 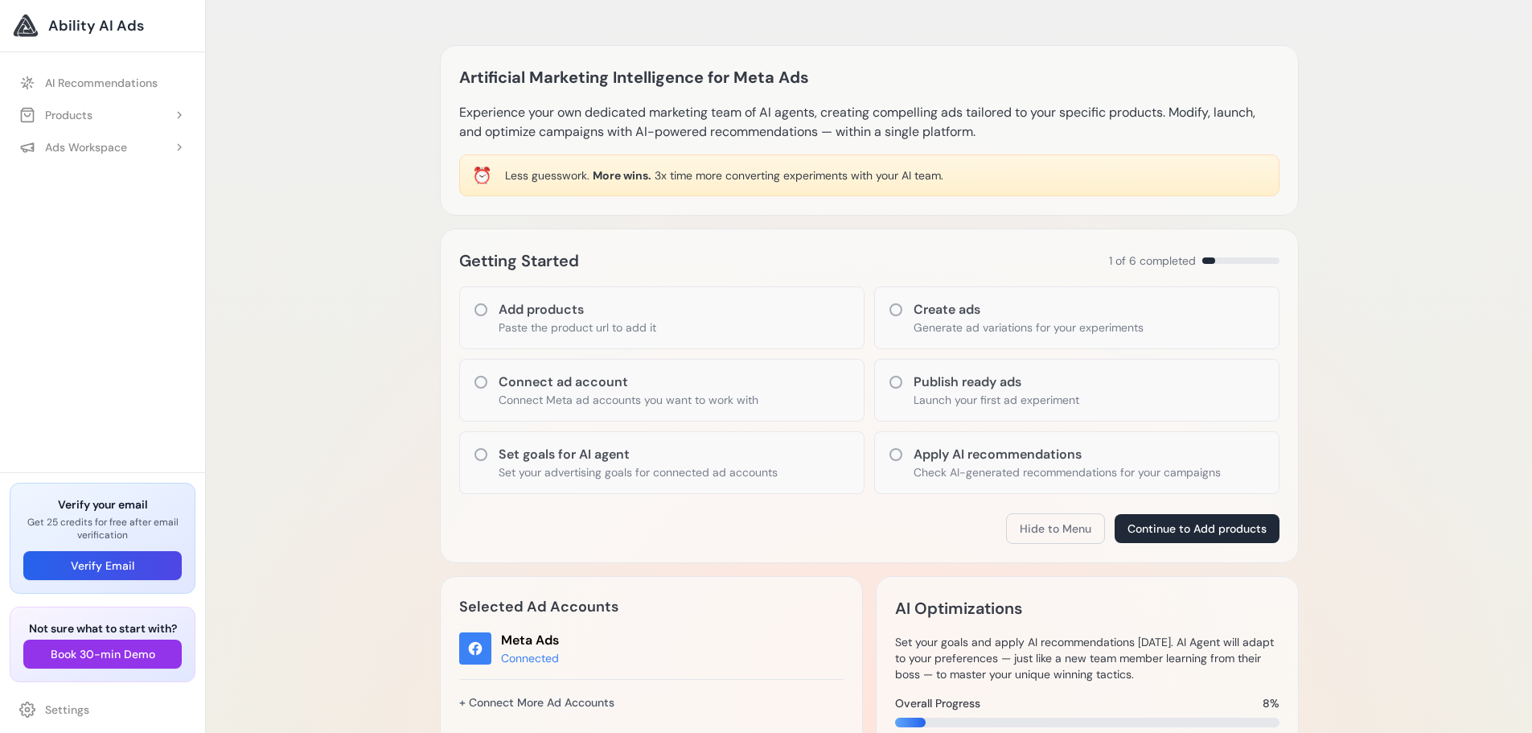 What do you see at coordinates (519, 261) in the screenshot?
I see `h2: Getting Started` at bounding box center [519, 261].